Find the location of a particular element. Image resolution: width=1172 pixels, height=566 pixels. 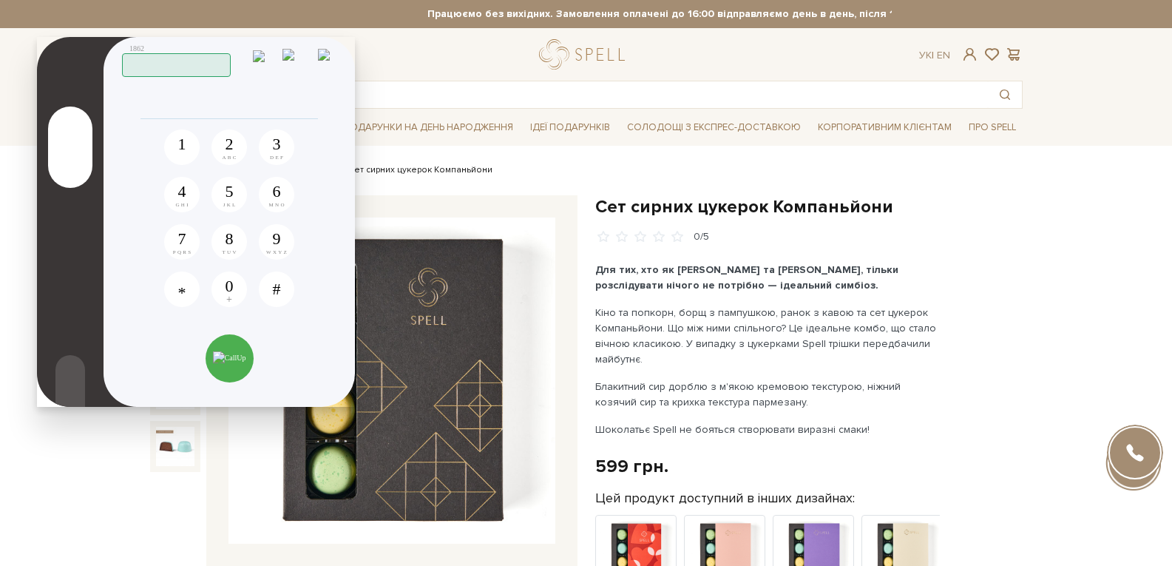

span: Ідеї подарунків is located at coordinates (570, 127).